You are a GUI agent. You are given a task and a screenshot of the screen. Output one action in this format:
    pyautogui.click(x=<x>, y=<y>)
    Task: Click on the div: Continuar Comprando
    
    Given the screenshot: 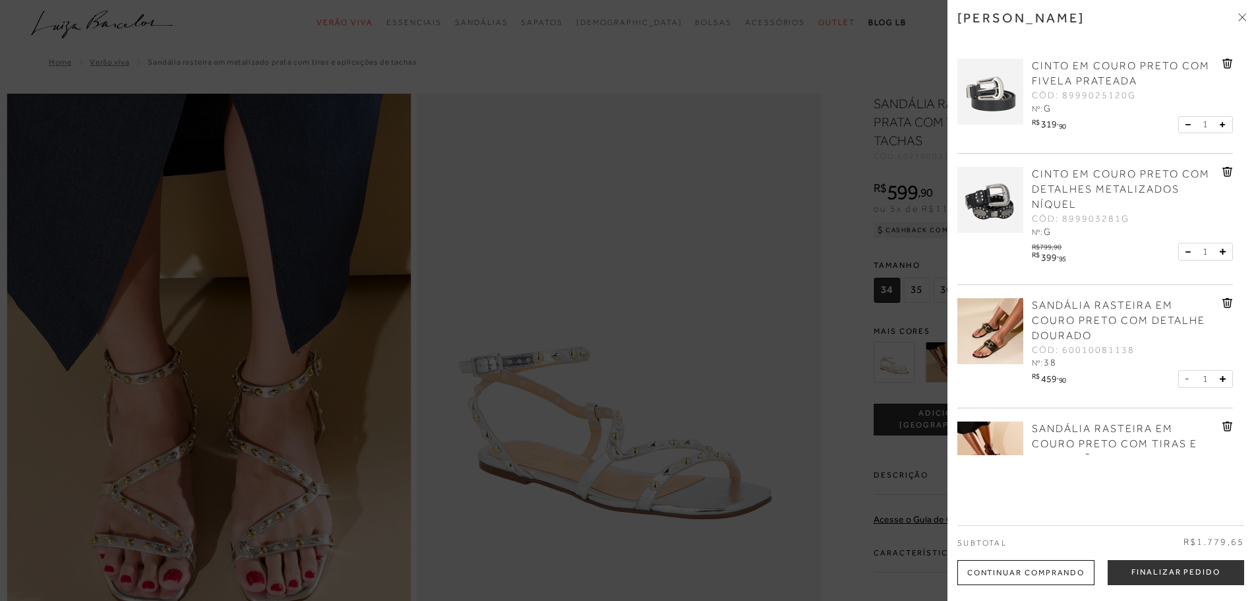 What is the action you would take?
    pyautogui.click(x=1026, y=572)
    